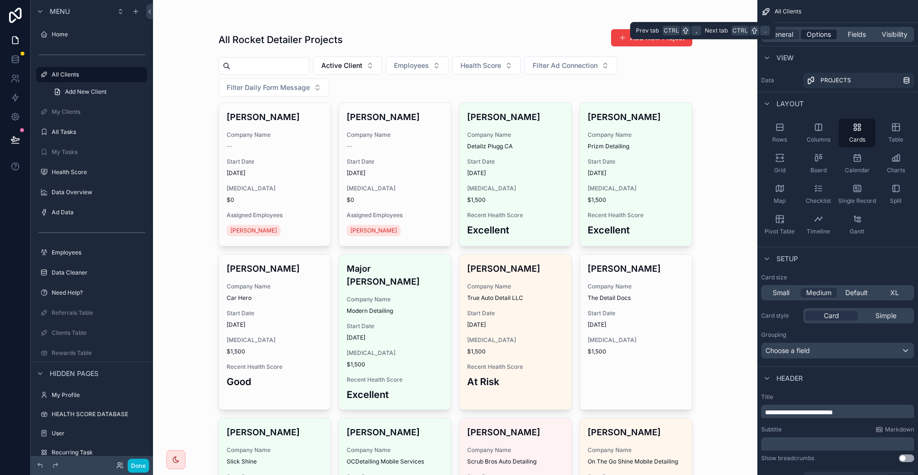 The image size is (918, 475). What do you see at coordinates (92, 172) in the screenshot?
I see `a: Health Score` at bounding box center [92, 172].